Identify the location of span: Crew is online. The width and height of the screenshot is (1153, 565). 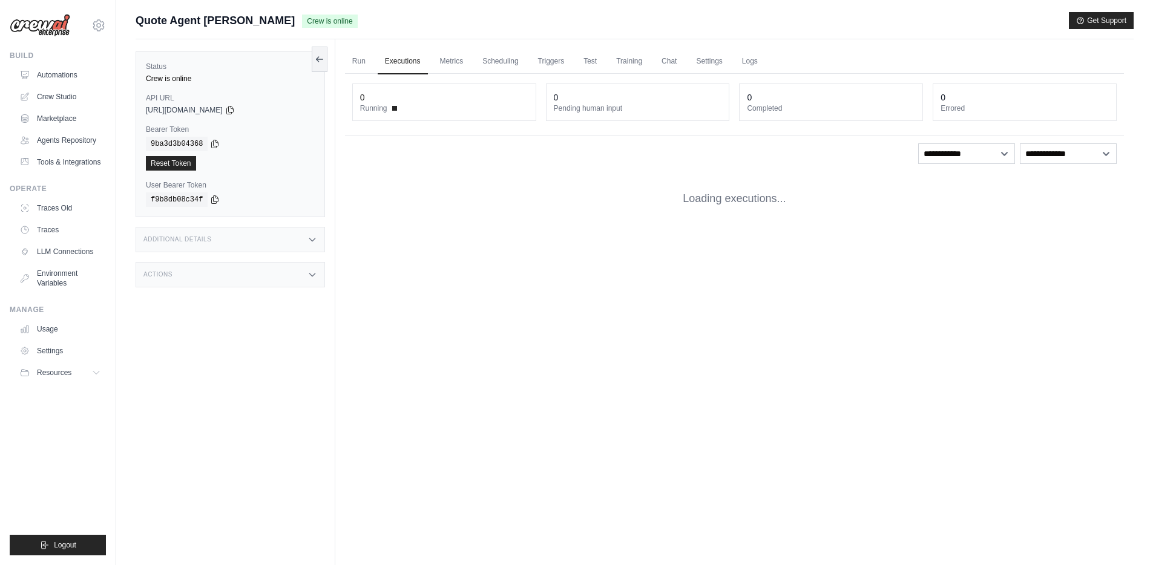
(329, 21).